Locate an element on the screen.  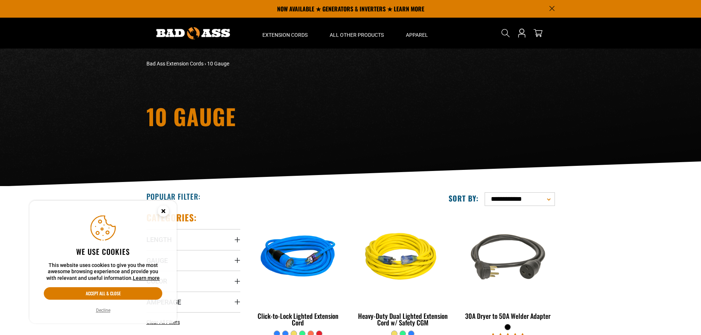
a: Learn more is located at coordinates (146, 278).